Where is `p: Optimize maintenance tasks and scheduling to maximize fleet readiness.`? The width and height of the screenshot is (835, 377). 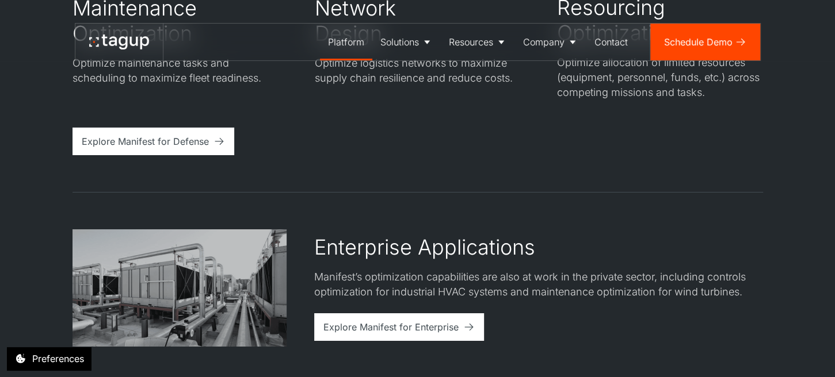
p: Optimize maintenance tasks and scheduling to maximize fleet readiness. is located at coordinates (175, 71).